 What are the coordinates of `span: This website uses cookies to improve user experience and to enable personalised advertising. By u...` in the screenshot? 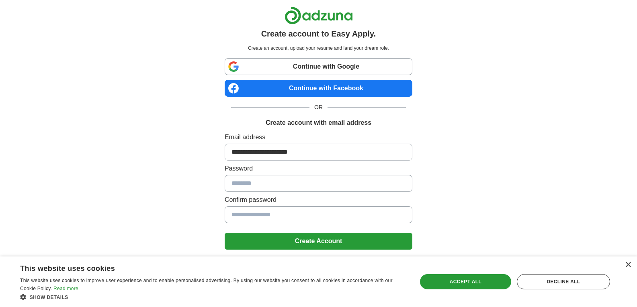 It's located at (206, 285).